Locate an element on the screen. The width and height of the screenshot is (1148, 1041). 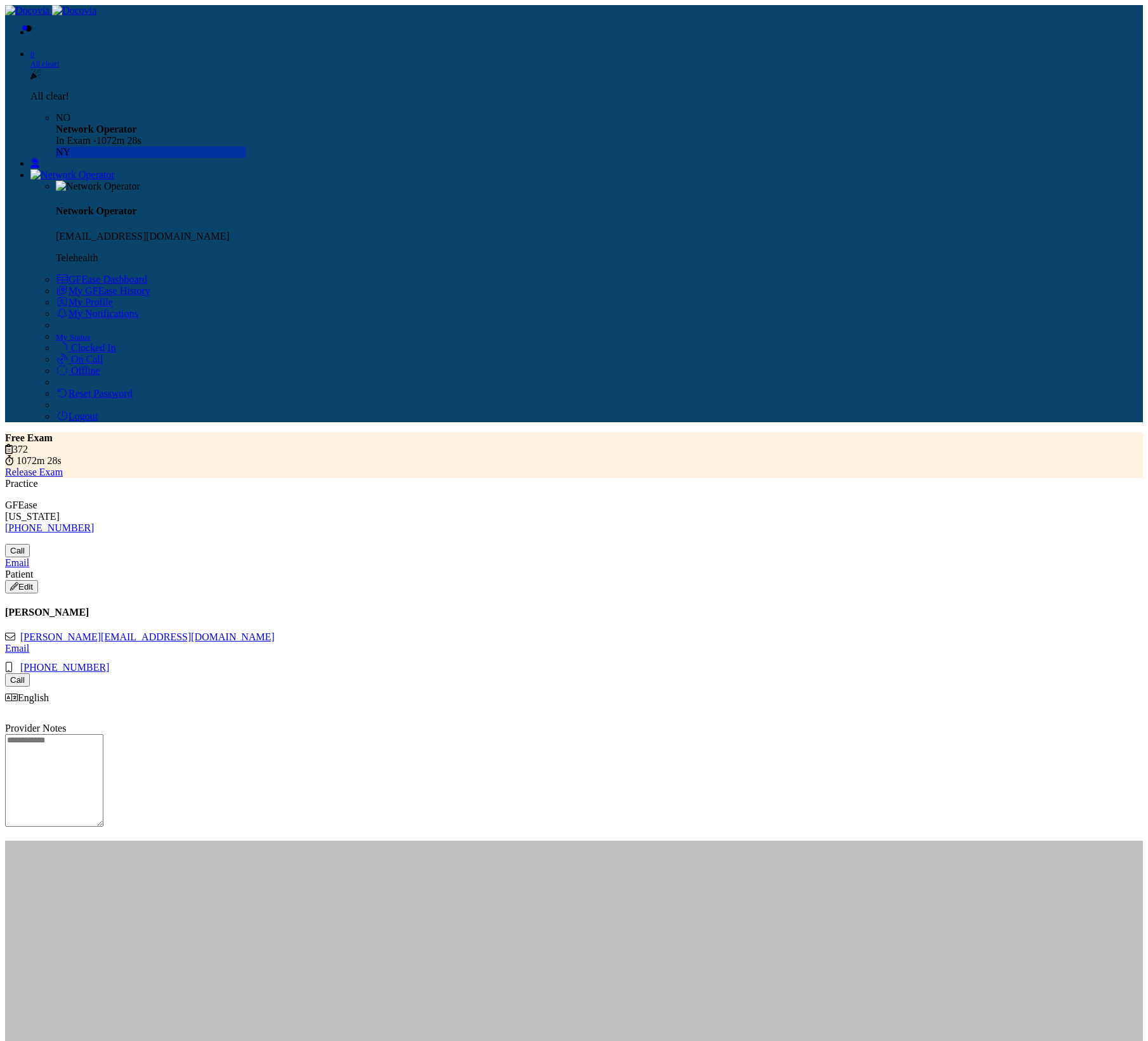
a: My Notifications is located at coordinates (97, 313).